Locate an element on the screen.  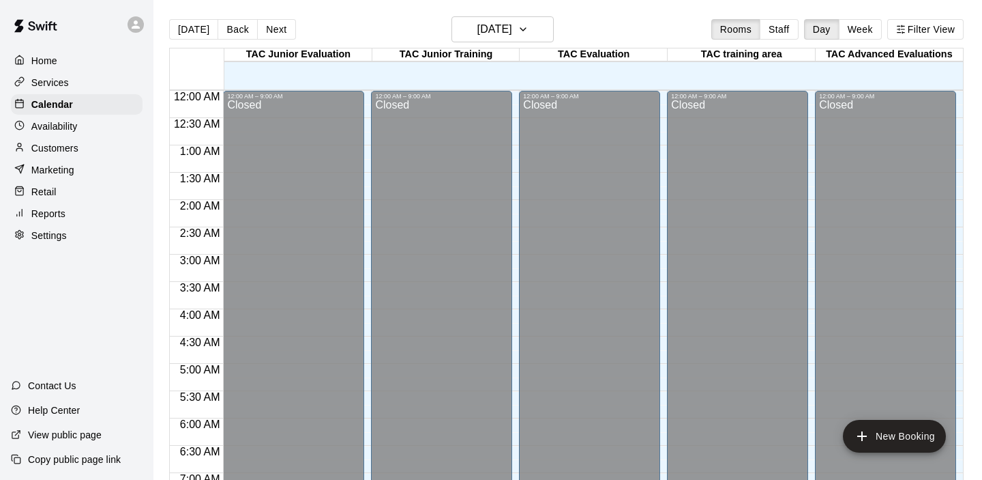
p: Settings is located at coordinates (49, 235).